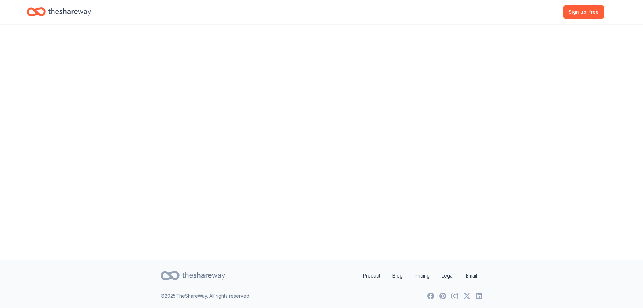 The image size is (643, 308). What do you see at coordinates (372, 276) in the screenshot?
I see `a: Product` at bounding box center [372, 276].